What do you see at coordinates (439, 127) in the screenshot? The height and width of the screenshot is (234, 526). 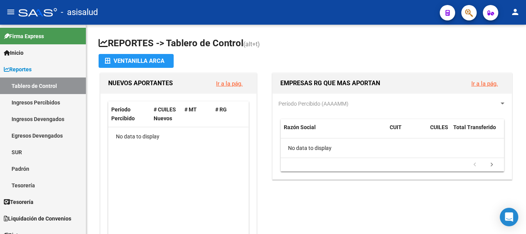 I see `span: CUILES` at bounding box center [439, 127].